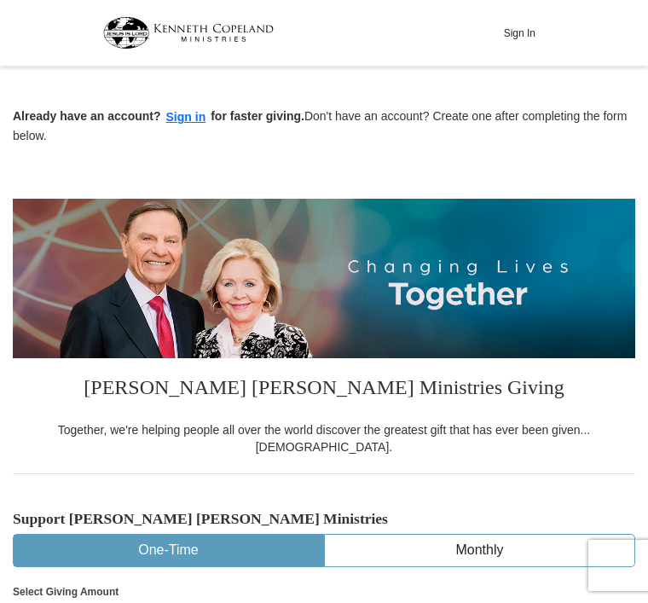 Image resolution: width=648 pixels, height=603 pixels. I want to click on p: Don't have an account? Create one after completing the form below., so click(324, 125).